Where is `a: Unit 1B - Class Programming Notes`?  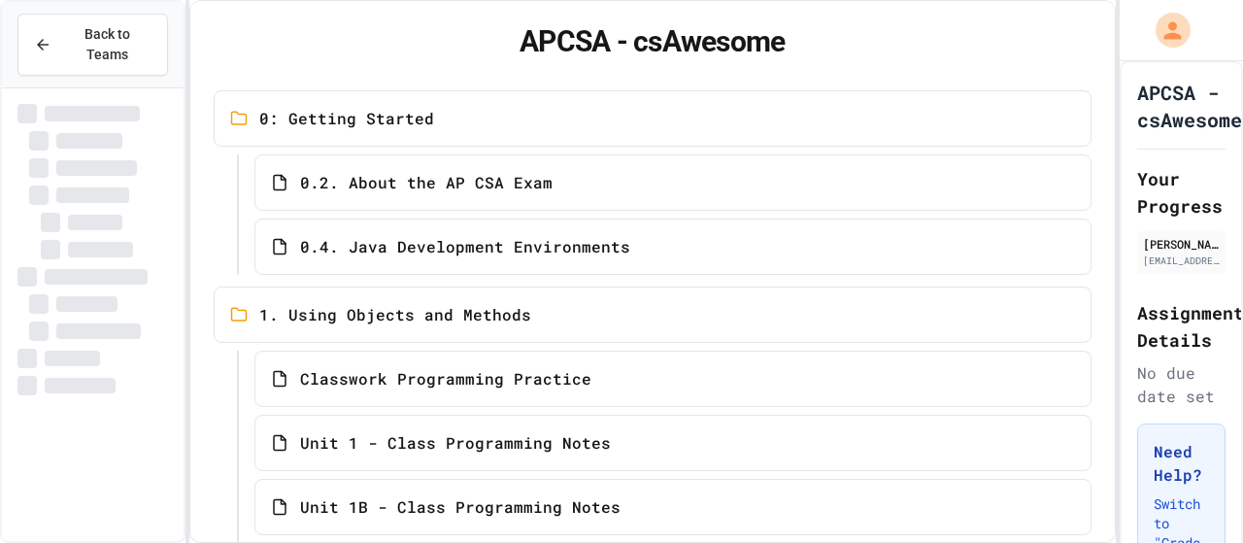 a: Unit 1B - Class Programming Notes is located at coordinates (673, 507).